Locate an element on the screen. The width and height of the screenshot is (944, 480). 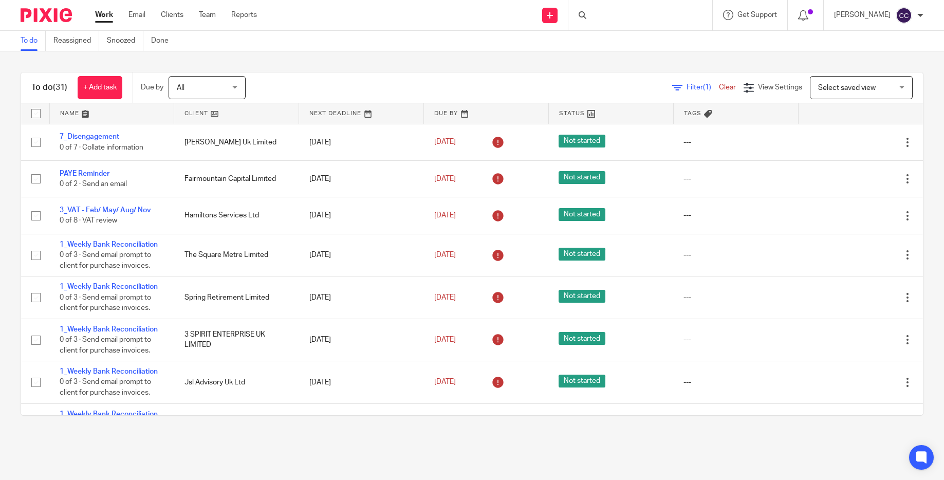
span: Tags is located at coordinates (693, 113).